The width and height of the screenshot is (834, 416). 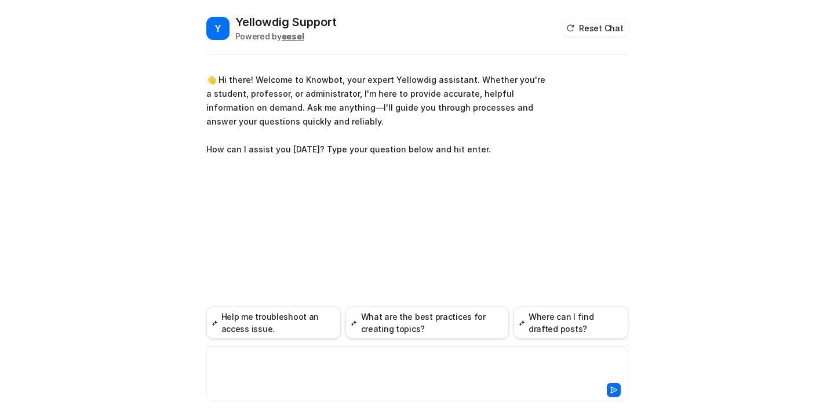 What do you see at coordinates (218, 28) in the screenshot?
I see `span: Y` at bounding box center [218, 28].